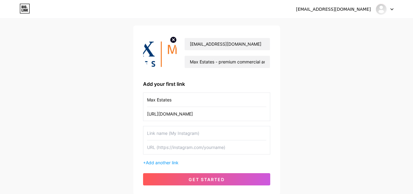  I want to click on input: bio, so click(227, 62).